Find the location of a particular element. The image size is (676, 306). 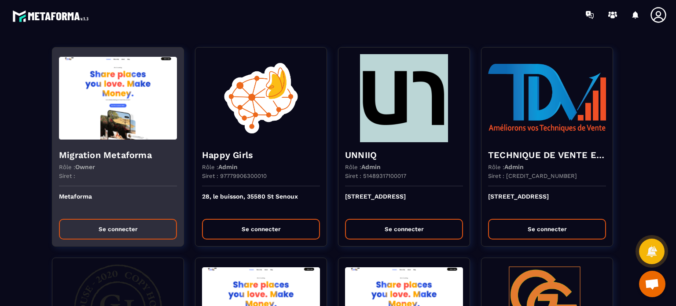

h4: Migration Metaforma is located at coordinates (118, 155).